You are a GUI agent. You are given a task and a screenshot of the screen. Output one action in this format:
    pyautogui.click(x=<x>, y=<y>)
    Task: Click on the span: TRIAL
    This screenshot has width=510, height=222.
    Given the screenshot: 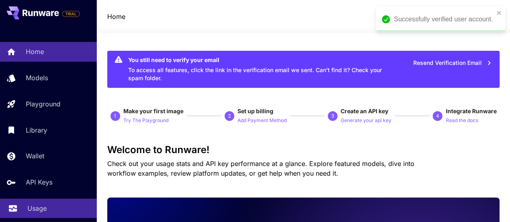 What is the action you would take?
    pyautogui.click(x=71, y=14)
    